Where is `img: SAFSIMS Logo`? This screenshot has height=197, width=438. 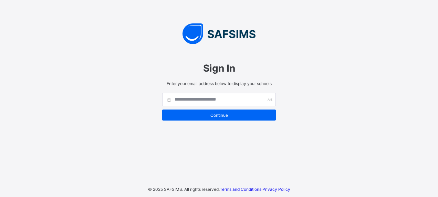
img: SAFSIMS Logo is located at coordinates (219, 34).